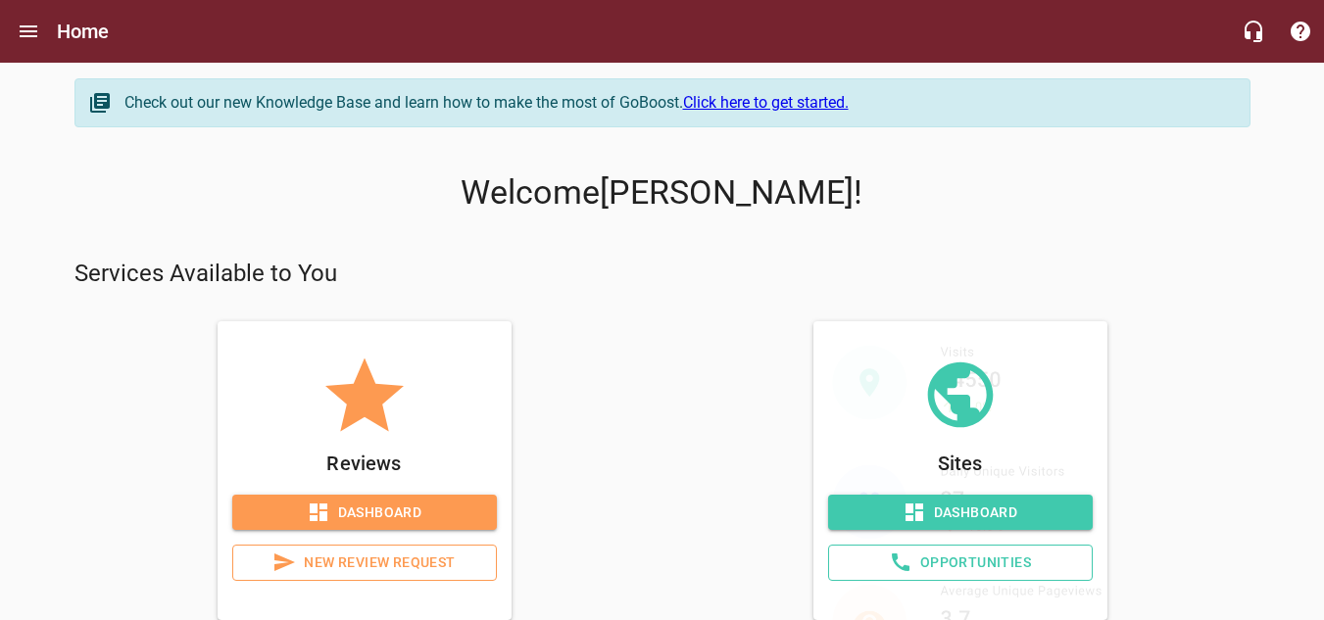 The height and width of the screenshot is (620, 1324). Describe the element at coordinates (28, 31) in the screenshot. I see `button: Open drawer` at that location.